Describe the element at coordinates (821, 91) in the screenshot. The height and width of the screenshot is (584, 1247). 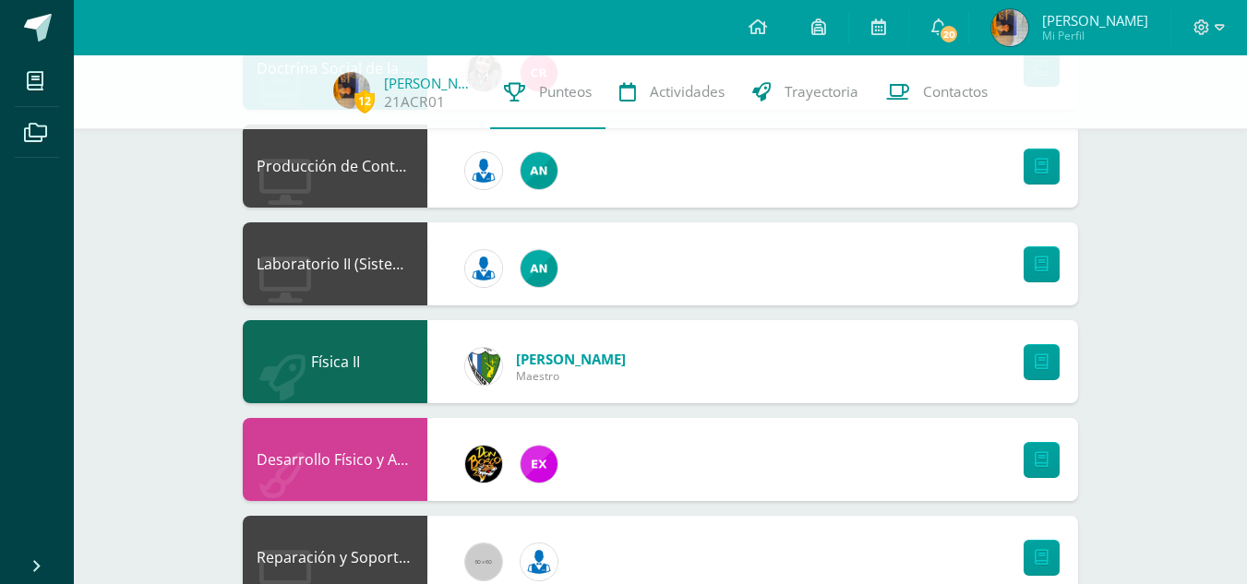
I see `span: Trayectoria` at that location.